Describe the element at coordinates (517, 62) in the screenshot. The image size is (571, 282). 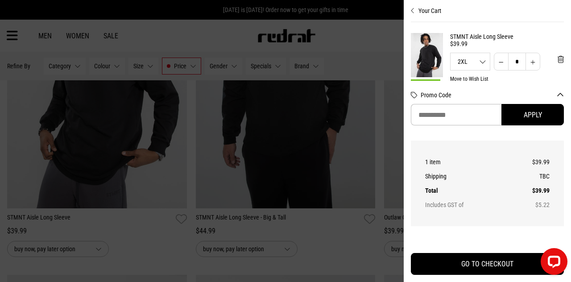
I see `input: Quantity` at that location.